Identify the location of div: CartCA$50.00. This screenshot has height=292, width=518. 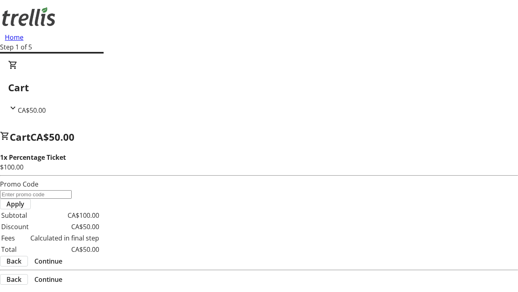
(259, 87).